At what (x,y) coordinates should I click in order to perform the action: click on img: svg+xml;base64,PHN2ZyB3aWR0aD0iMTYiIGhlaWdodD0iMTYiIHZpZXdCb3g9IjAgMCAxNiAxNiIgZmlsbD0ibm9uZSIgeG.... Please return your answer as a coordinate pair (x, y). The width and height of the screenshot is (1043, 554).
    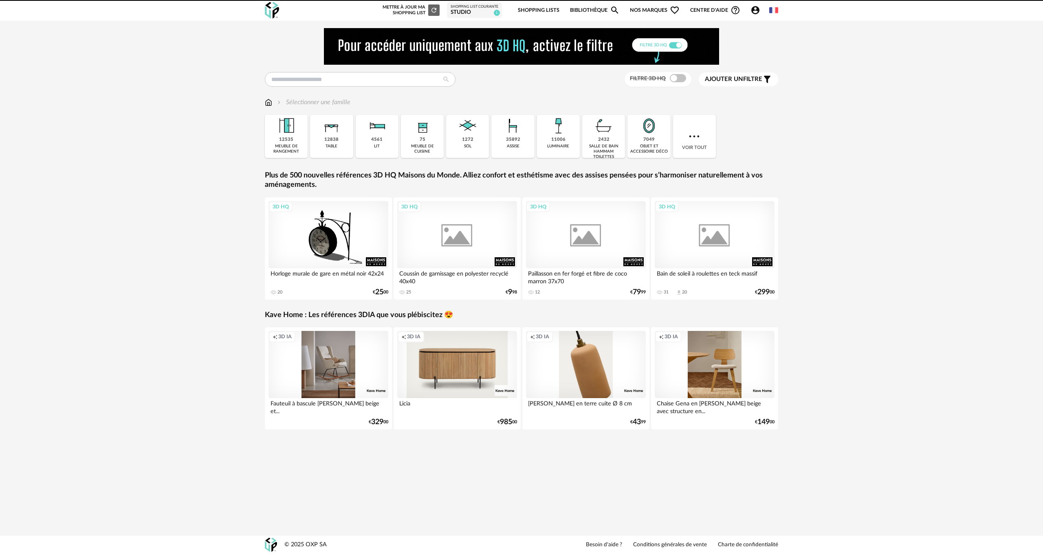
    Looking at the image, I should click on (279, 102).